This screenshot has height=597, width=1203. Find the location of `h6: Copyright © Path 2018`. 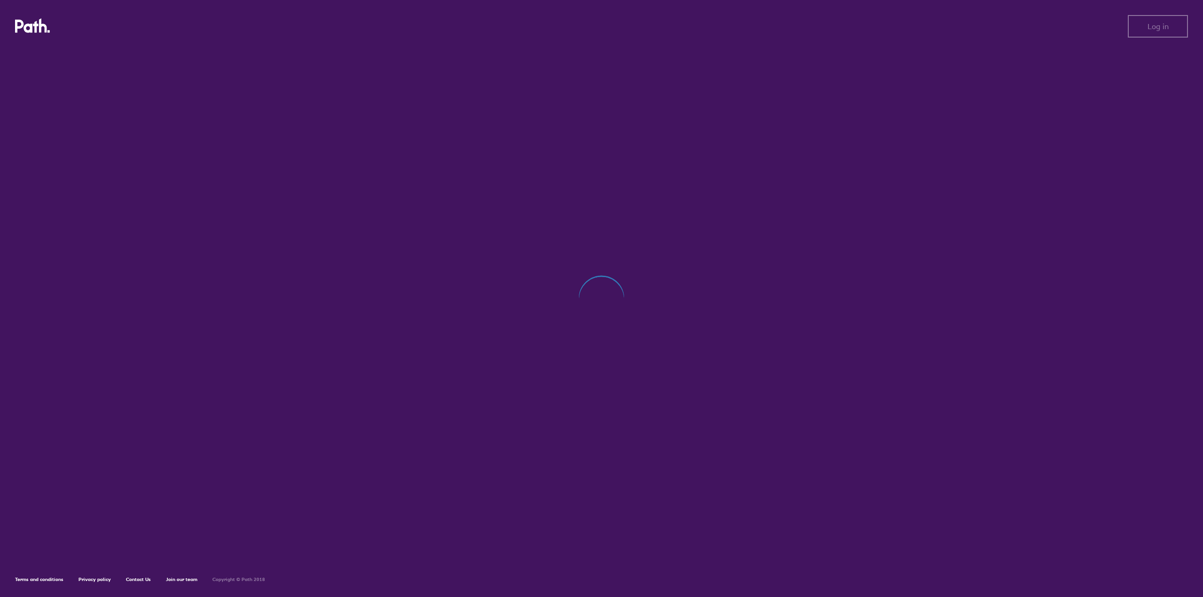

h6: Copyright © Path 2018 is located at coordinates (239, 580).